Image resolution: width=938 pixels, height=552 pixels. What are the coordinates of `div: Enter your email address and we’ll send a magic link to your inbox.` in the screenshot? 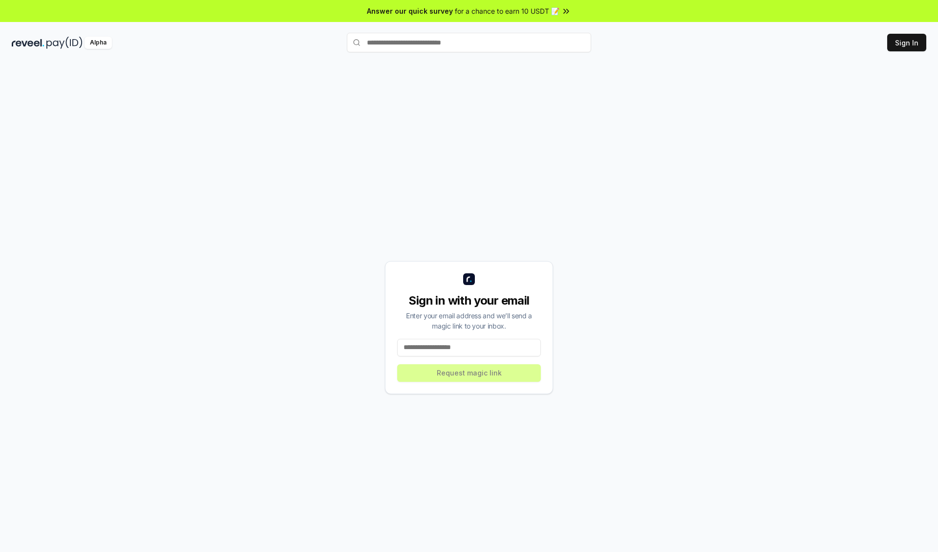 It's located at (469, 321).